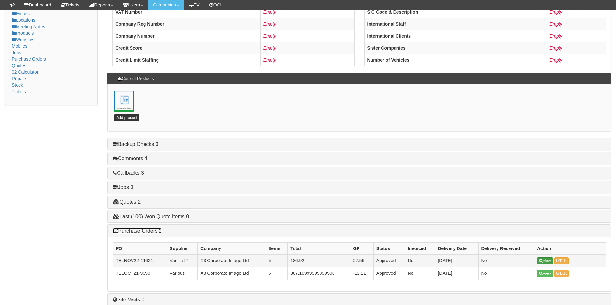  What do you see at coordinates (456, 248) in the screenshot?
I see `th: Delivery Date` at bounding box center [456, 248].